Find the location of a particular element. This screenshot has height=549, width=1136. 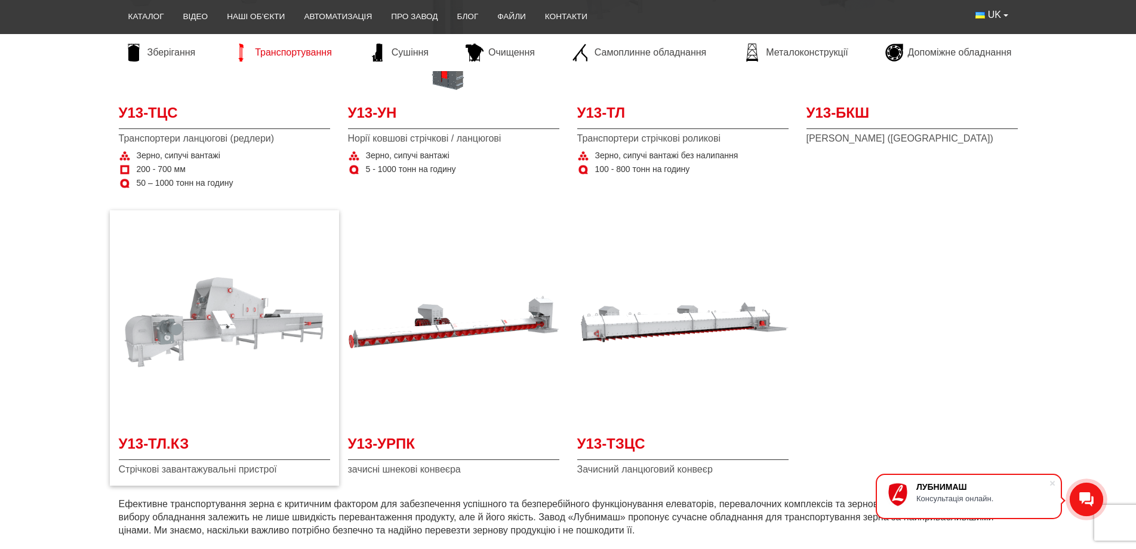

a: Зберігання is located at coordinates (160, 53).